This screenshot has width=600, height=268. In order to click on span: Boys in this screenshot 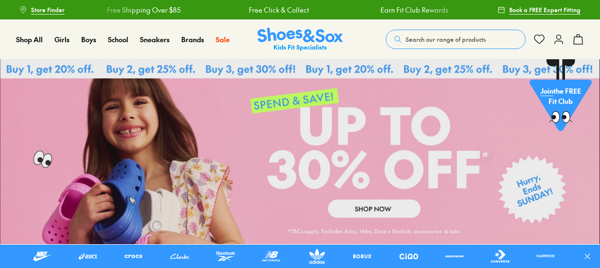, I will do `click(88, 39)`.